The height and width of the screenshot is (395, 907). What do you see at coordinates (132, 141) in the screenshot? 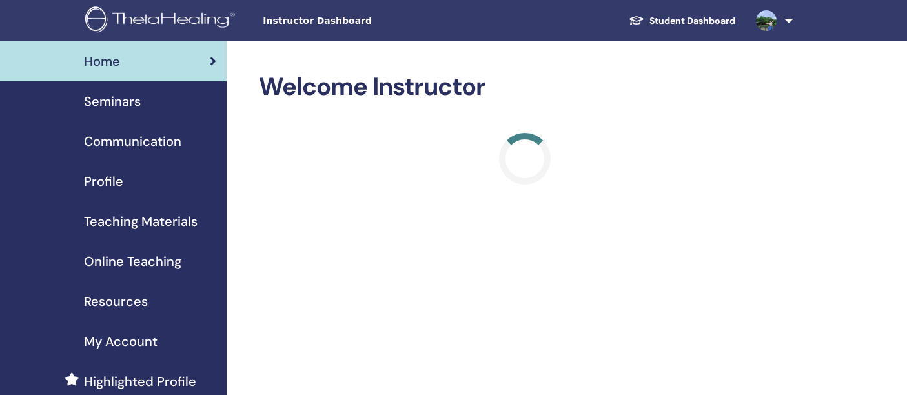
I see `span: Communication` at bounding box center [132, 141].